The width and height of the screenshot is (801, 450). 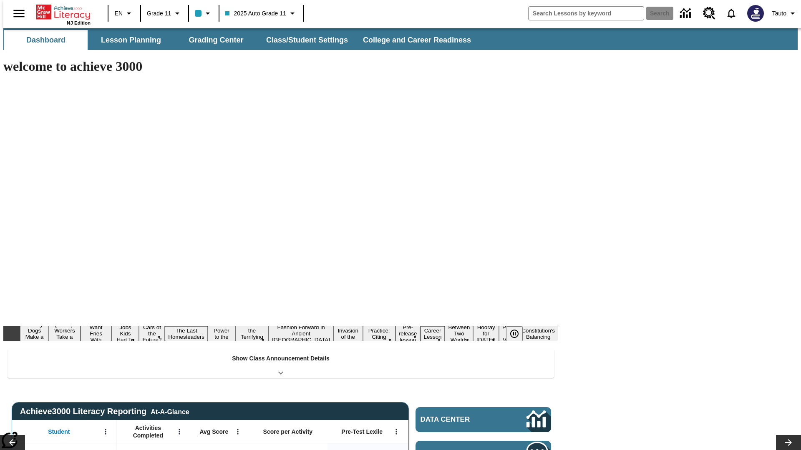 I want to click on button: Slide 10 The Invasion of the Free CD, so click(x=348, y=334).